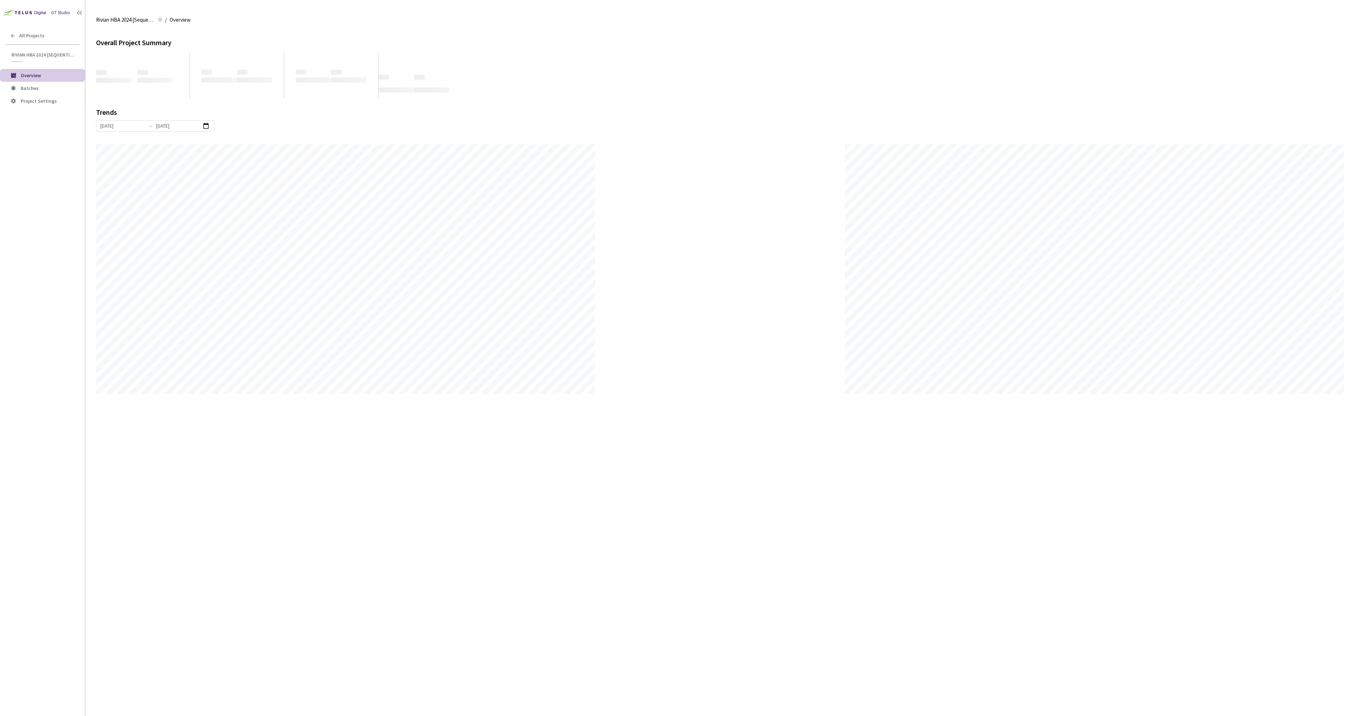 This screenshot has height=716, width=1366. What do you see at coordinates (150, 126) in the screenshot?
I see `span: to` at bounding box center [150, 126].